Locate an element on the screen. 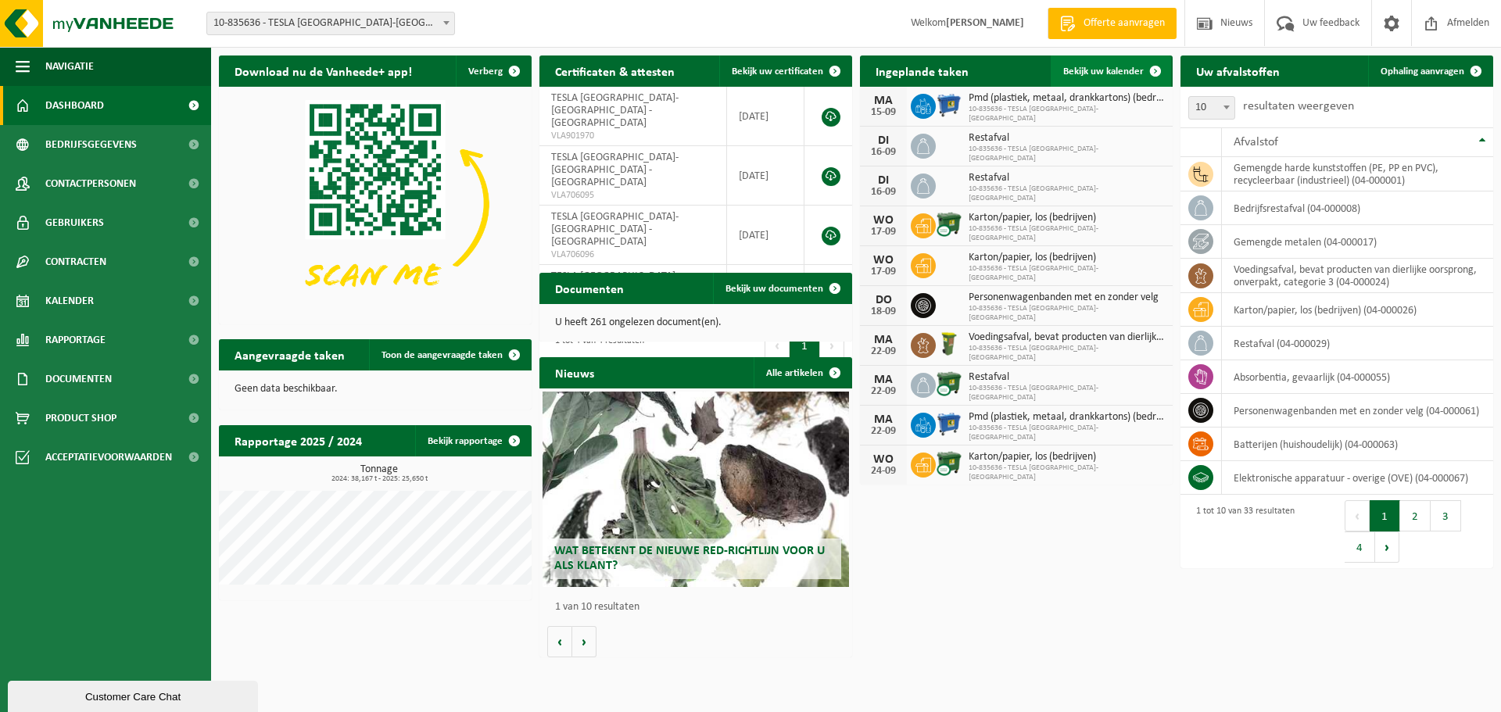 The height and width of the screenshot is (712, 1501). span: 2024: 38,167 t - 2025: 25,650 t is located at coordinates (379, 479).